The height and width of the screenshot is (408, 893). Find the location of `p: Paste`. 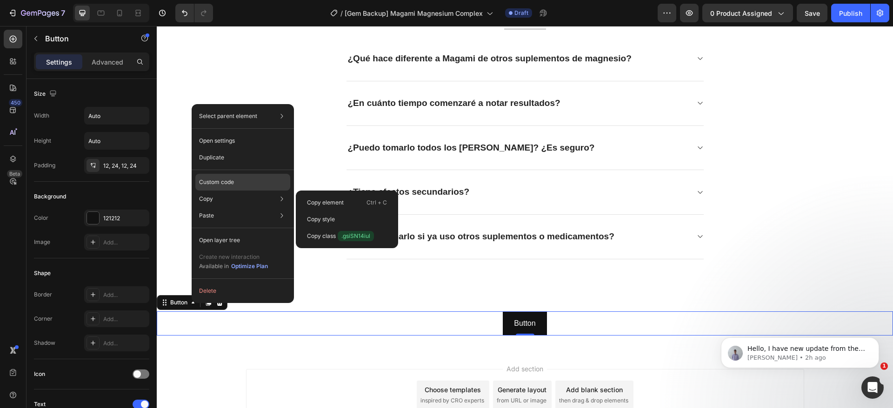

p: Paste is located at coordinates (207, 216).